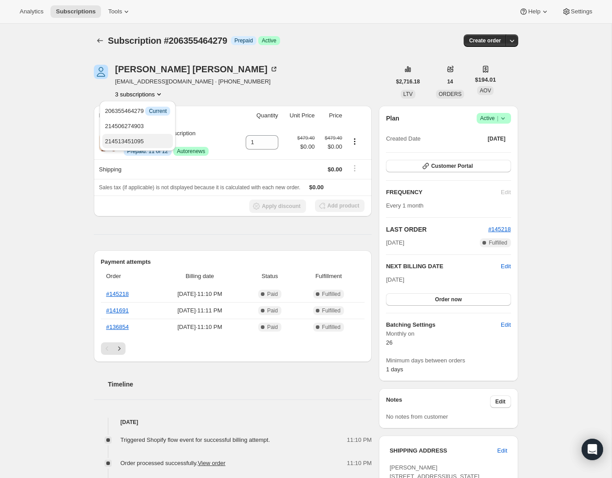  I want to click on span: Sales tax (if applicable) is not displayed because it is calculated with each new order., so click(200, 188).